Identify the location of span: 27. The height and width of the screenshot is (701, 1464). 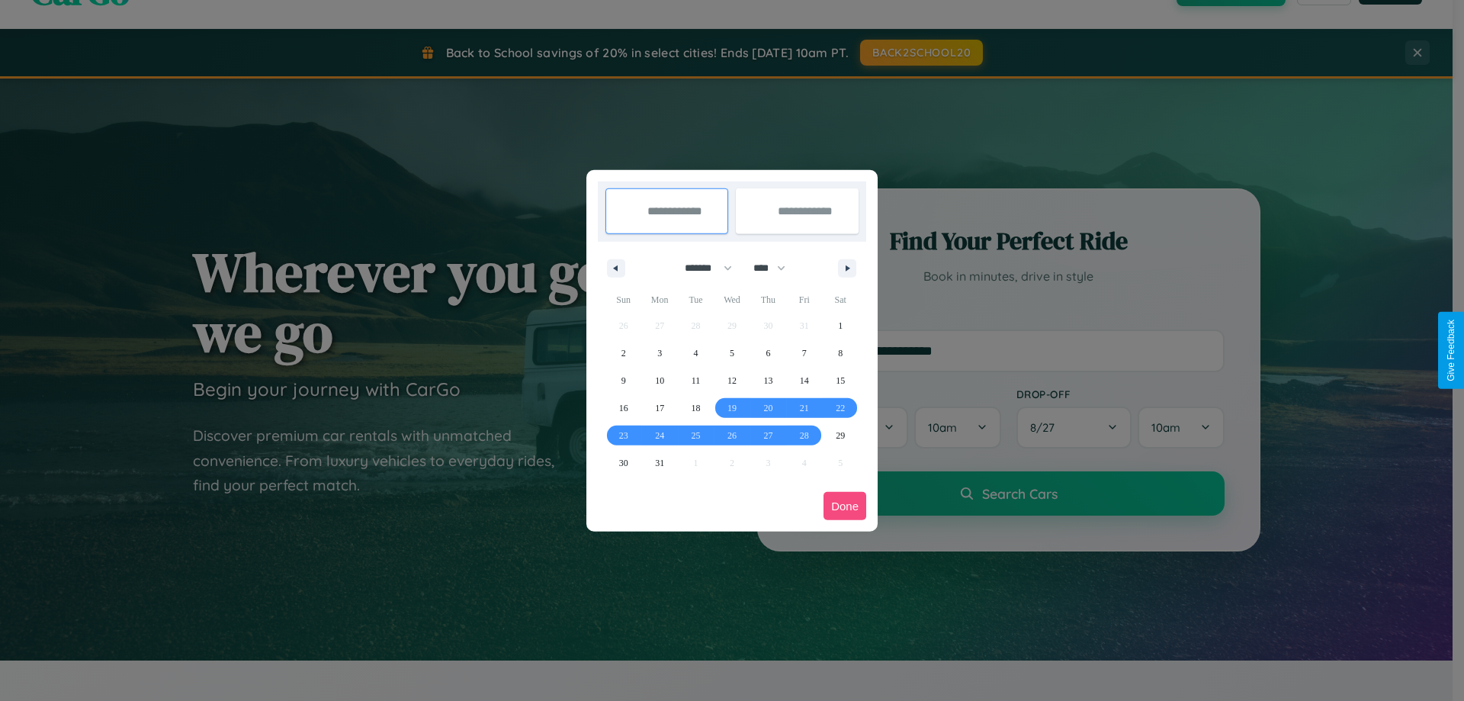
(768, 435).